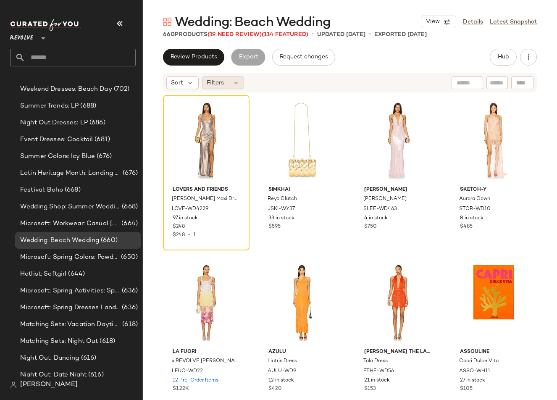  I want to click on span: (676), so click(129, 173).